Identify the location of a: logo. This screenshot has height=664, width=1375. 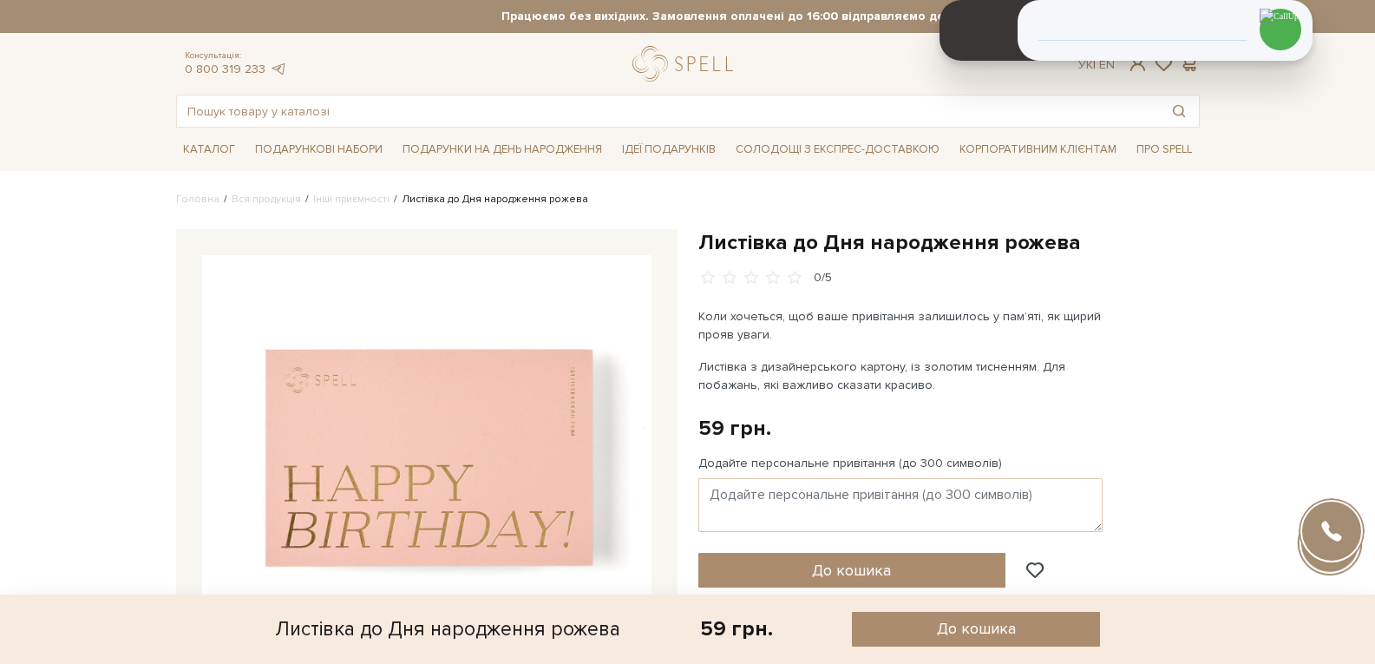
(686, 63).